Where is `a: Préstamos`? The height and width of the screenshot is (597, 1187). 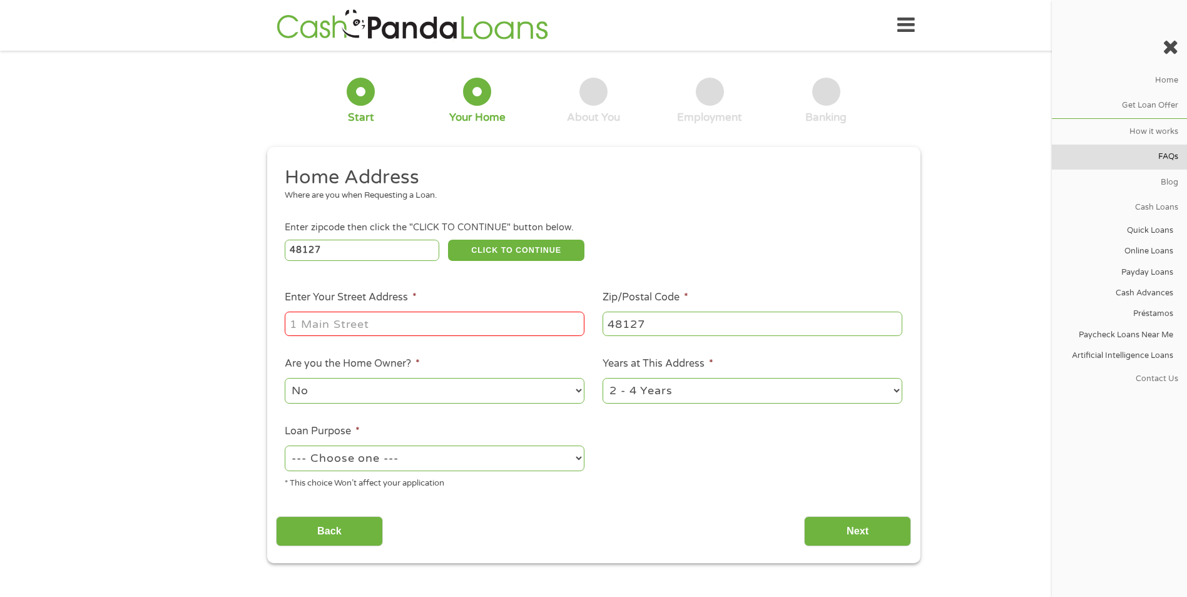 a: Préstamos is located at coordinates (1116, 314).